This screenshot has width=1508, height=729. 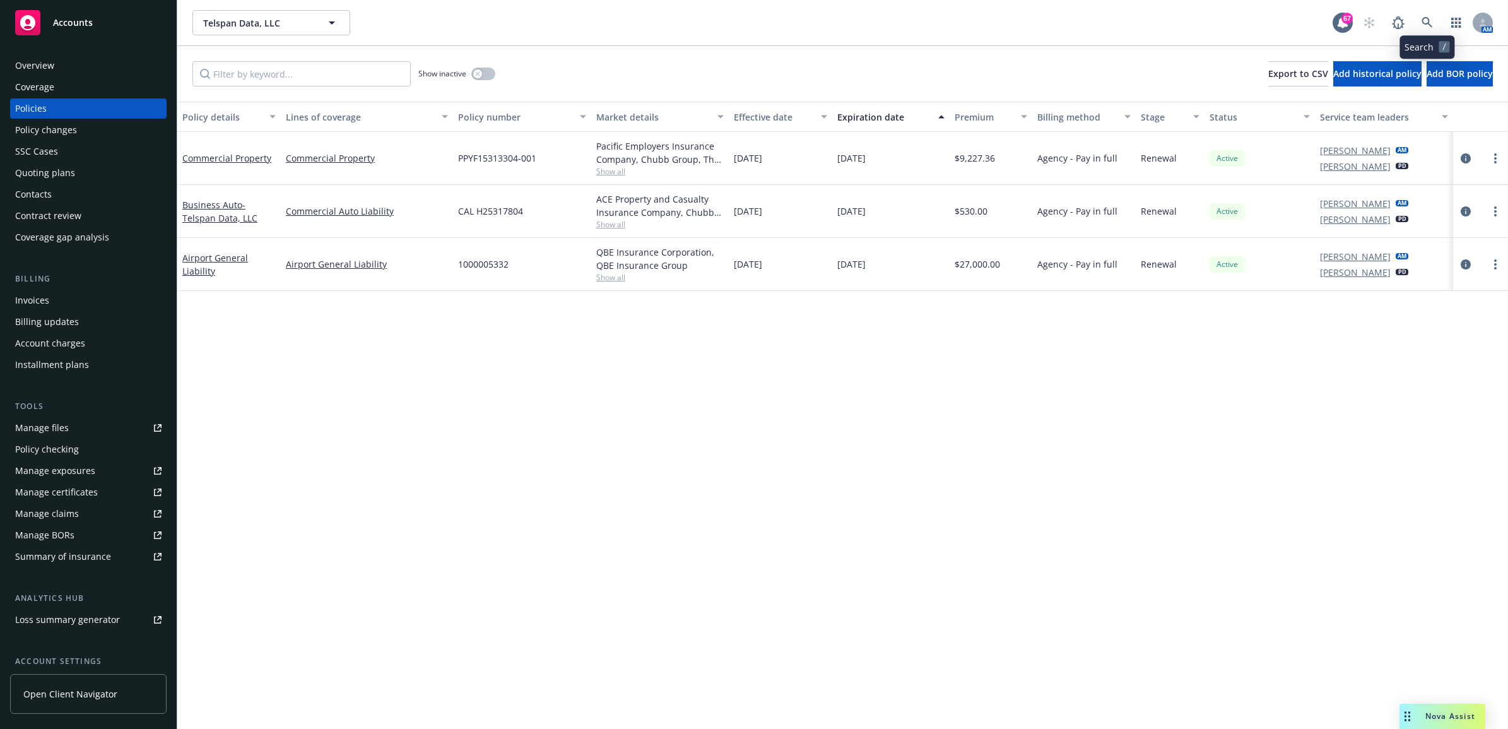 I want to click on div: Expiration date, so click(x=884, y=117).